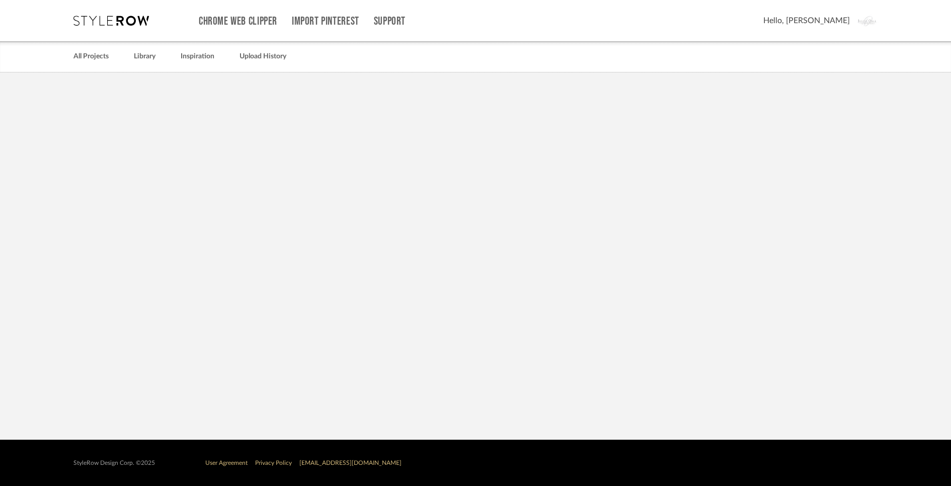 Image resolution: width=951 pixels, height=486 pixels. I want to click on div: StyleRow Design Corp. ©2025, so click(114, 463).